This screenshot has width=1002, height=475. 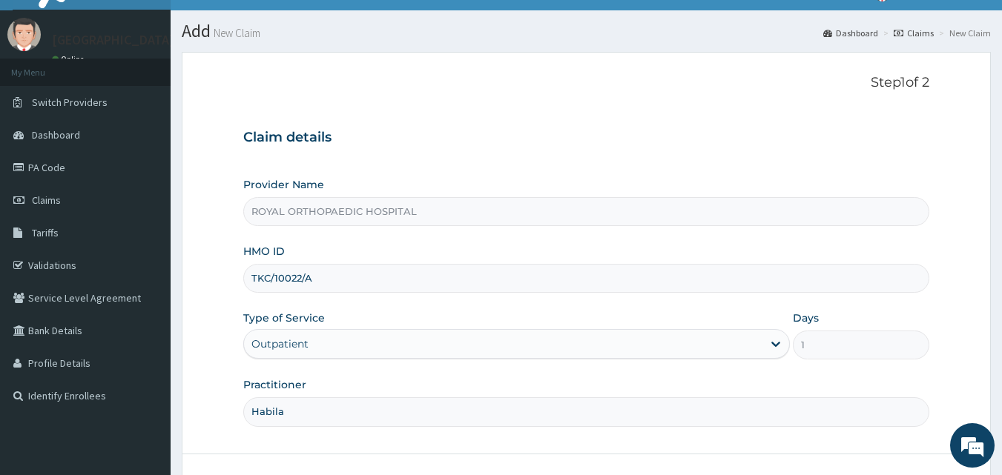 I want to click on a: Online, so click(x=70, y=59).